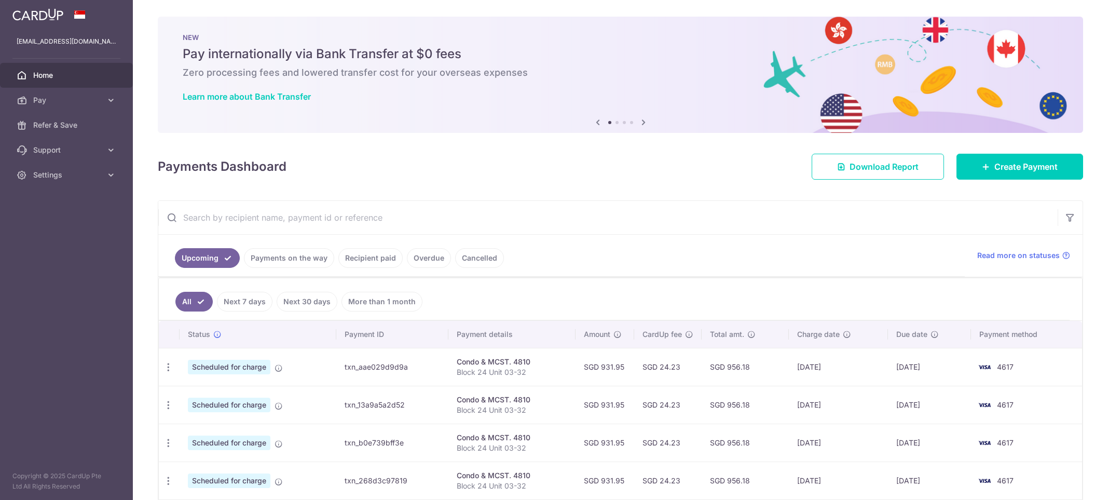 This screenshot has width=1108, height=500. I want to click on h4: Payments Dashboard, so click(222, 167).